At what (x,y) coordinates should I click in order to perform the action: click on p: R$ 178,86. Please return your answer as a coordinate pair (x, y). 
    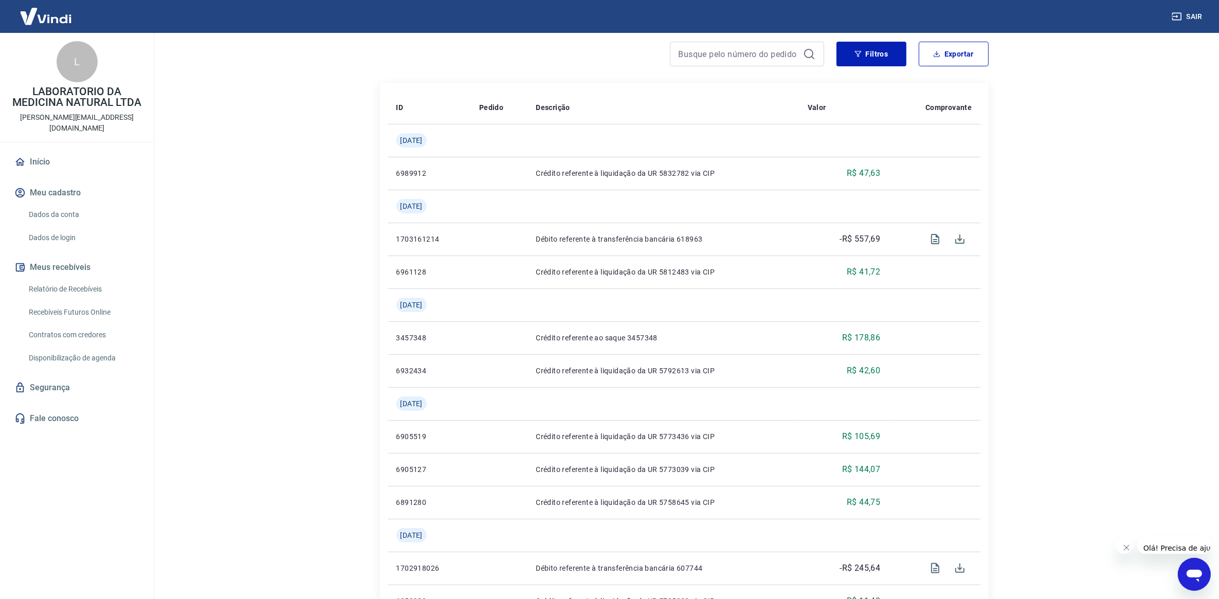
    Looking at the image, I should click on (861, 338).